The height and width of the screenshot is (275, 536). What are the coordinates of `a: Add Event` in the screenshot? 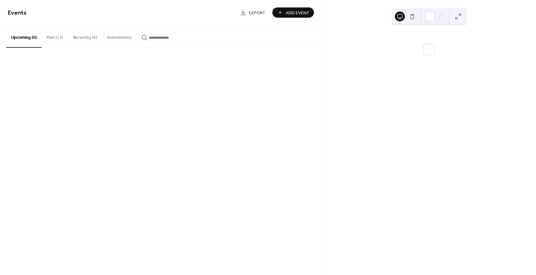 It's located at (293, 12).